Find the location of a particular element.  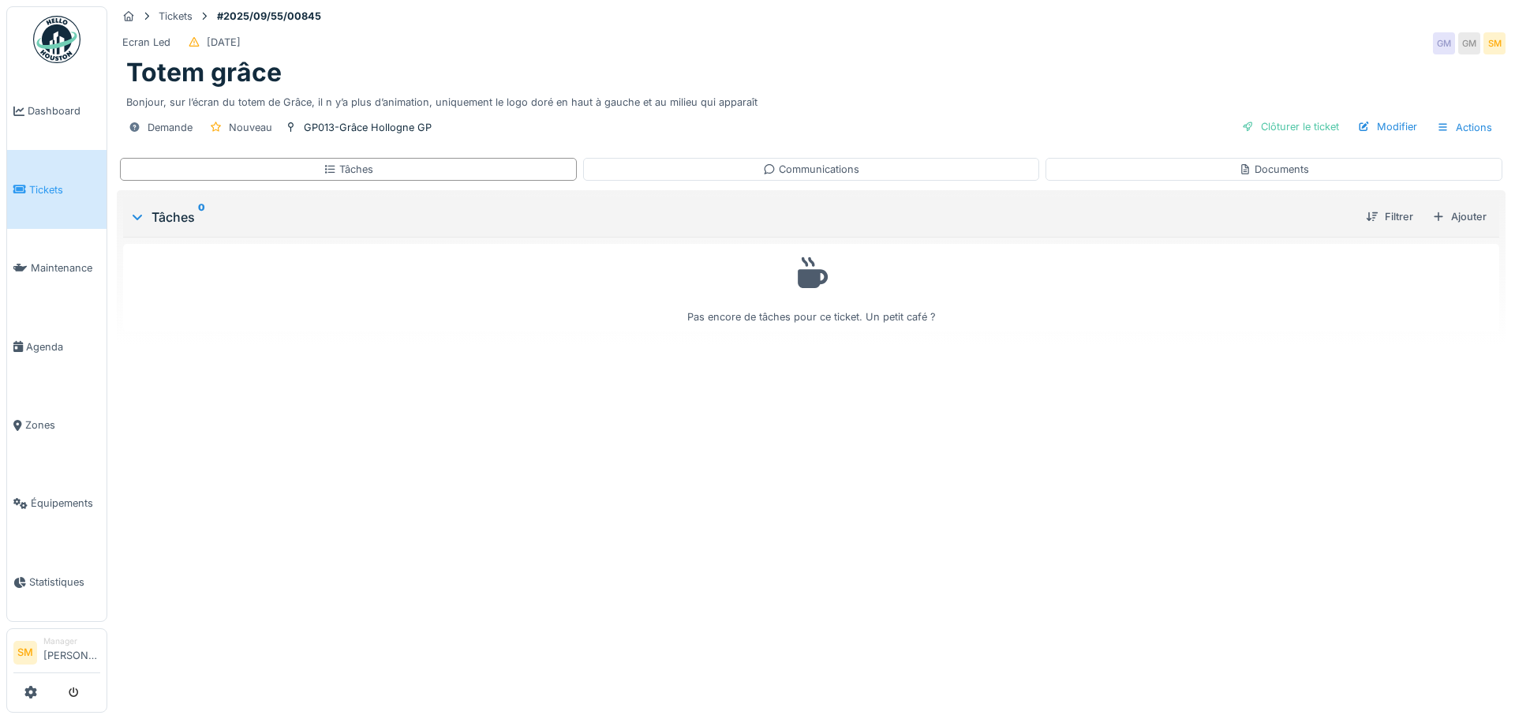

a: Tickets is located at coordinates (57, 189).